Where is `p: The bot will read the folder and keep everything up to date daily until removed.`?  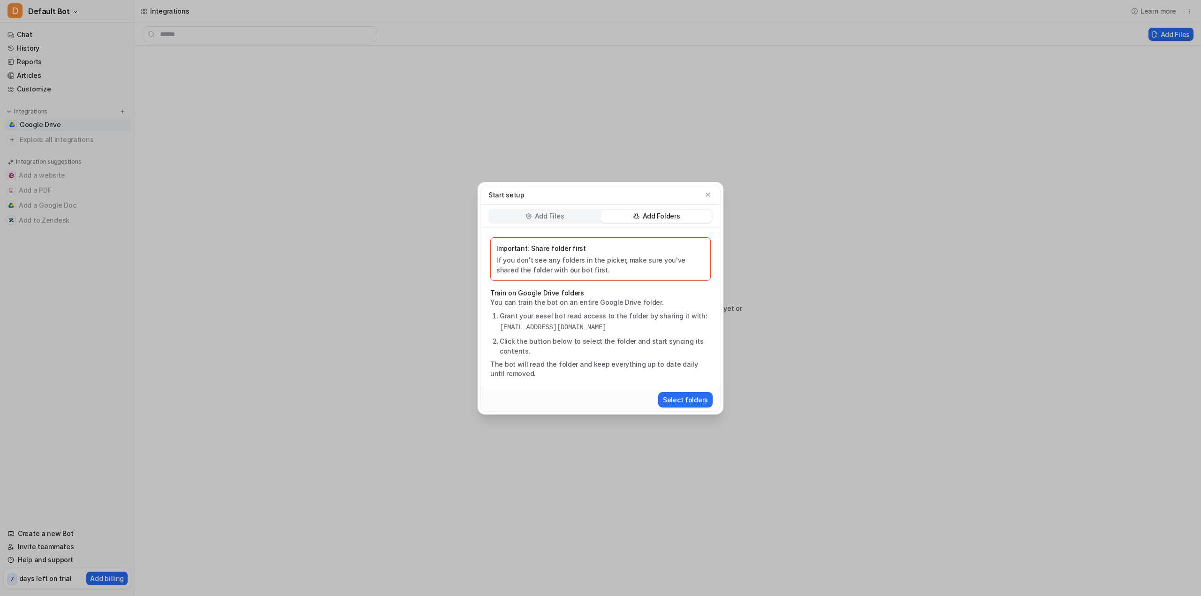 p: The bot will read the folder and keep everything up to date daily until removed. is located at coordinates (600, 369).